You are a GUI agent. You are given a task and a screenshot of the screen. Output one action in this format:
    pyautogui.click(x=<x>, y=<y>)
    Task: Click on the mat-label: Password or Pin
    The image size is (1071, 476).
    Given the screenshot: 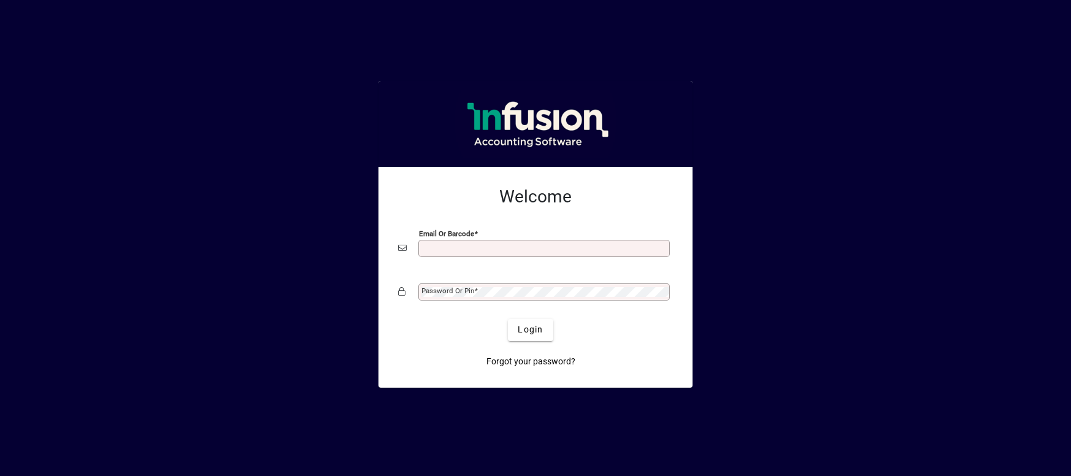 What is the action you would take?
    pyautogui.click(x=448, y=291)
    